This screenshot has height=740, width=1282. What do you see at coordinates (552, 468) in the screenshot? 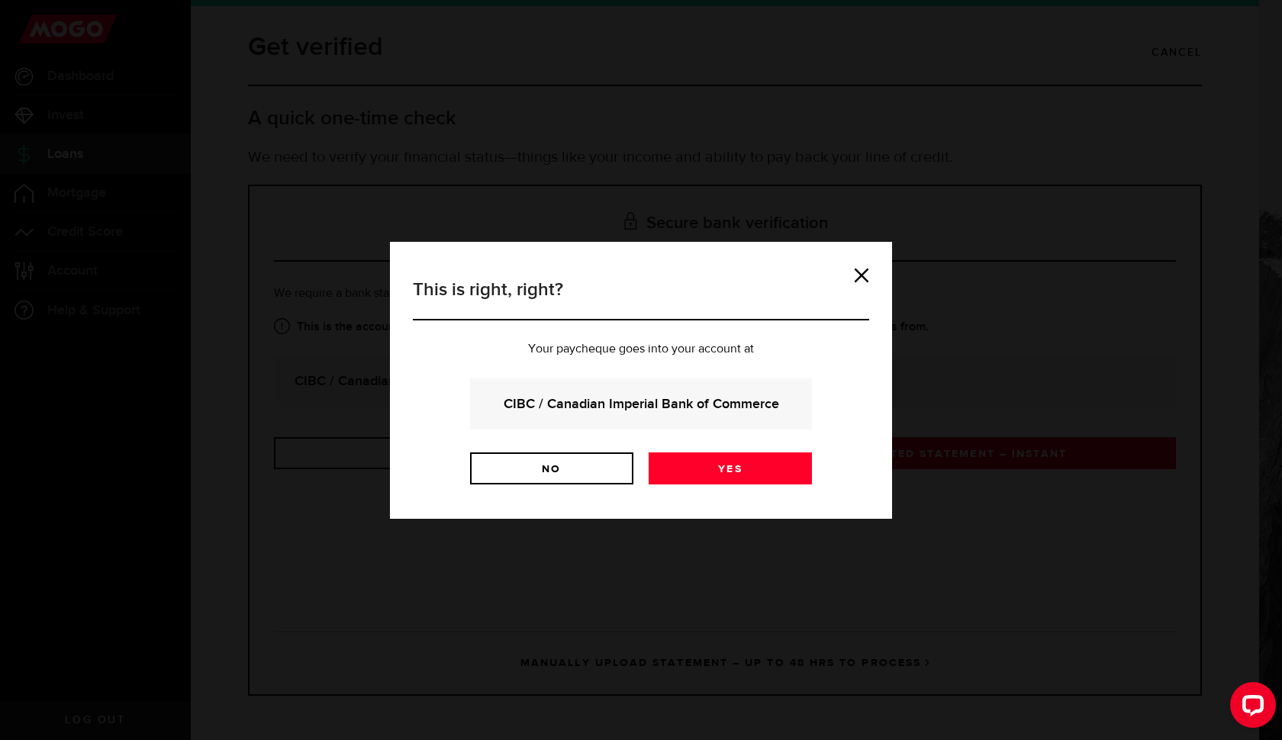
I see `a: No` at bounding box center [552, 468].